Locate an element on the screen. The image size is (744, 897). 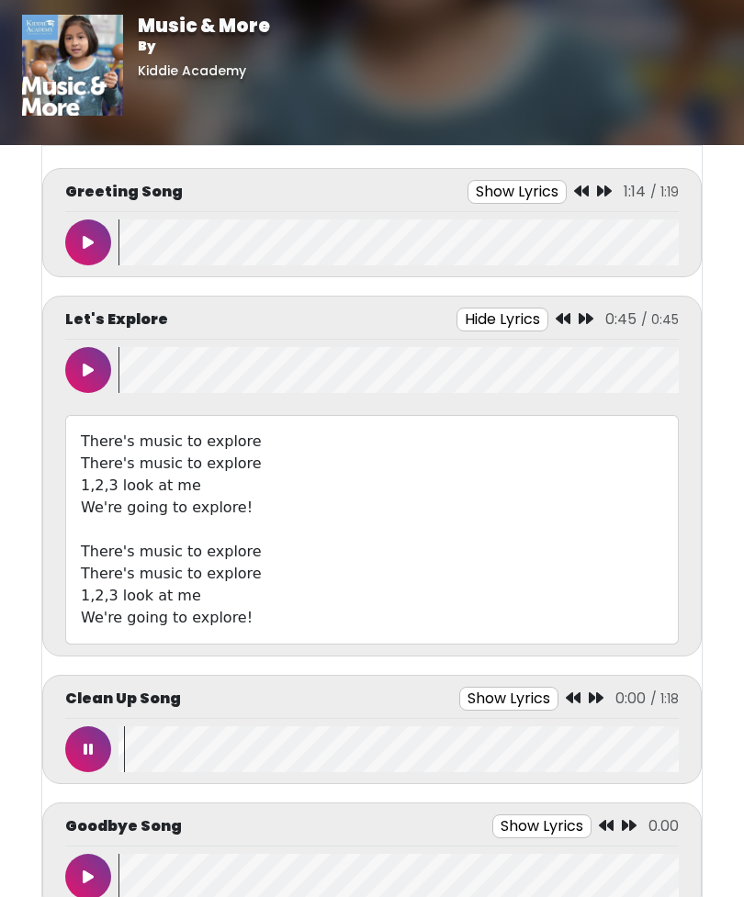
span: / 1:19 is located at coordinates (664, 192).